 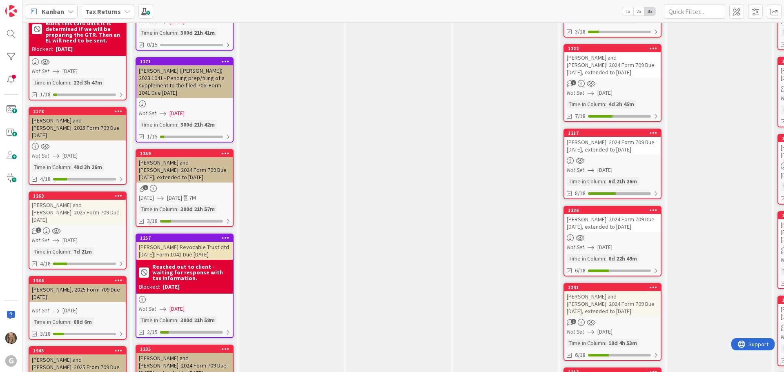 What do you see at coordinates (623, 343) in the screenshot?
I see `div: 10d 4h 53m` at bounding box center [623, 343].